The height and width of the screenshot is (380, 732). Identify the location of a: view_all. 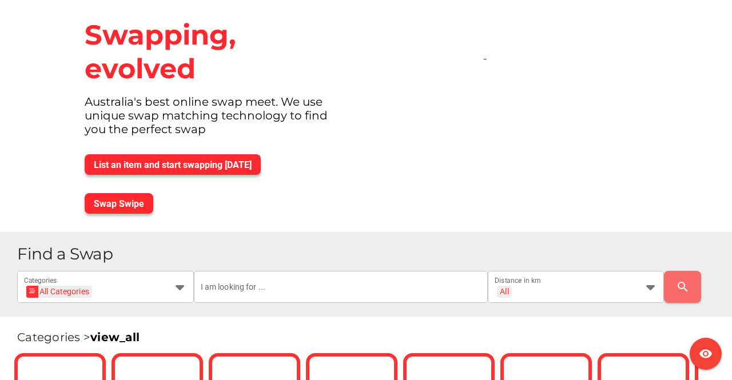
(115, 337).